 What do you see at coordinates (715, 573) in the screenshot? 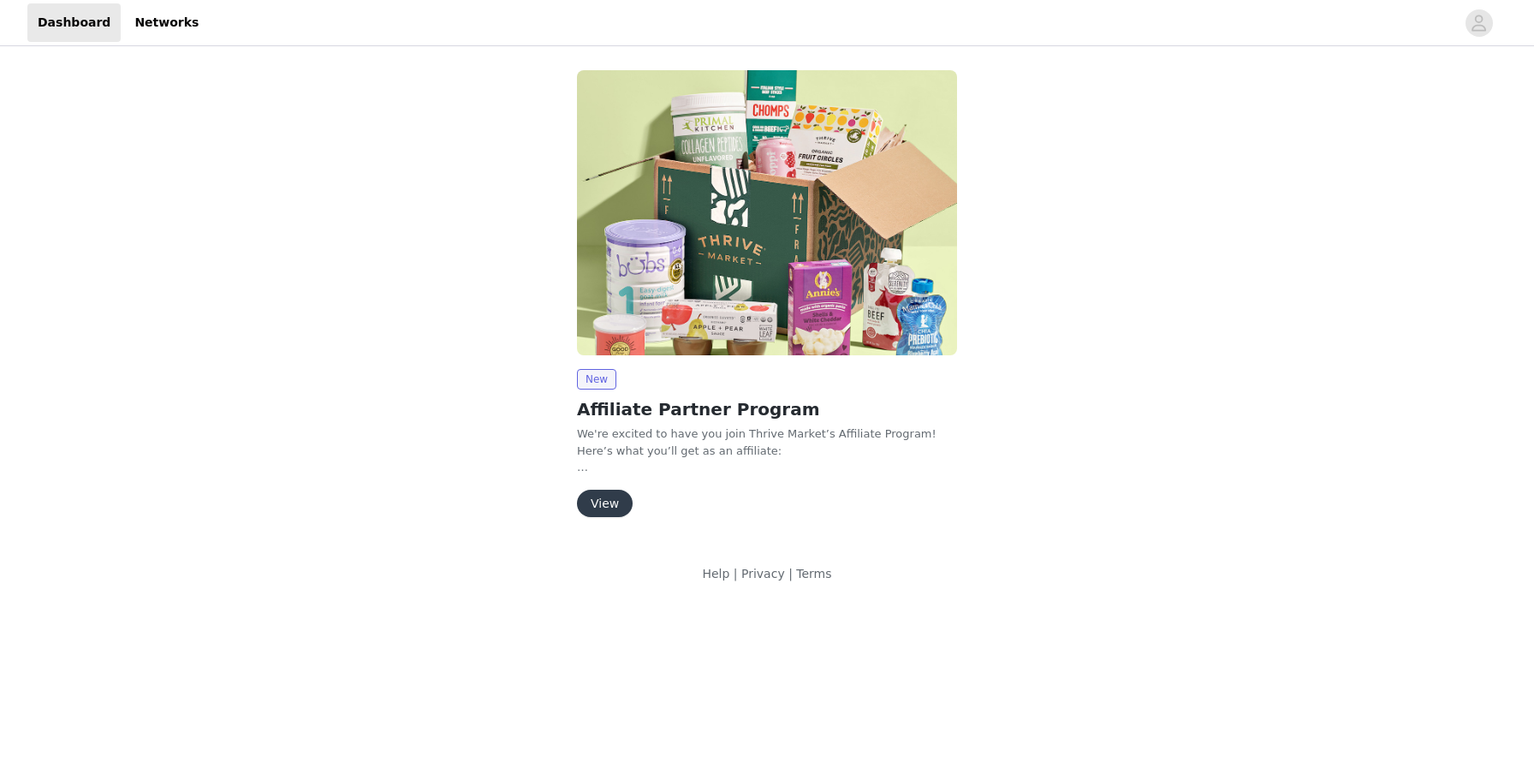
I see `a: Help` at bounding box center [715, 573].